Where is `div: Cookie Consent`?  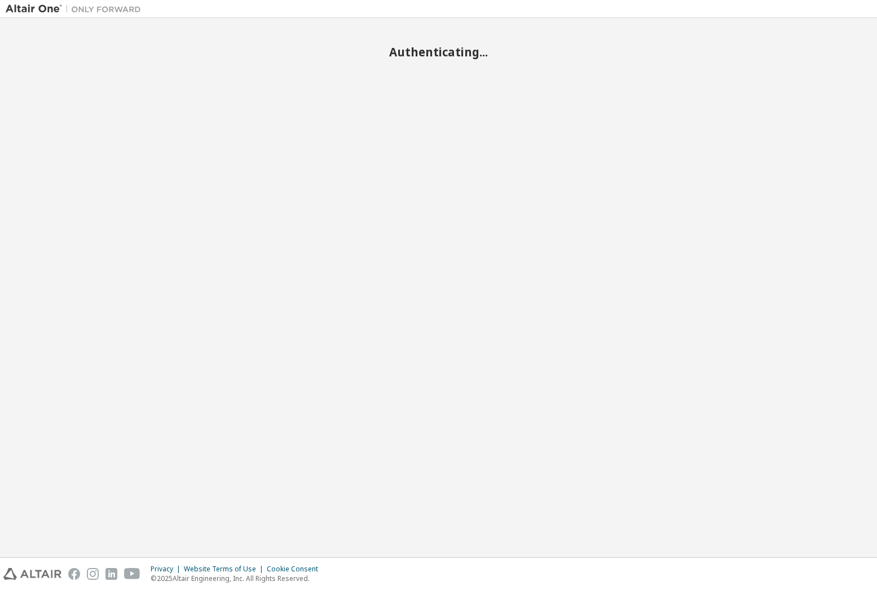
div: Cookie Consent is located at coordinates (295, 569).